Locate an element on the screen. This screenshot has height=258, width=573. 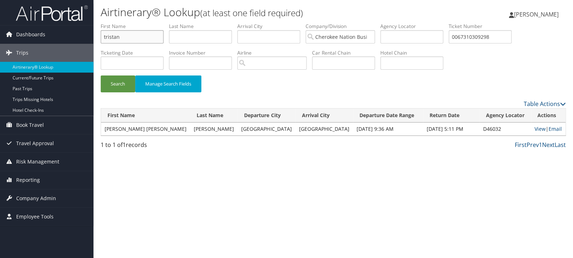
span: Employee Tools is located at coordinates (35, 217).